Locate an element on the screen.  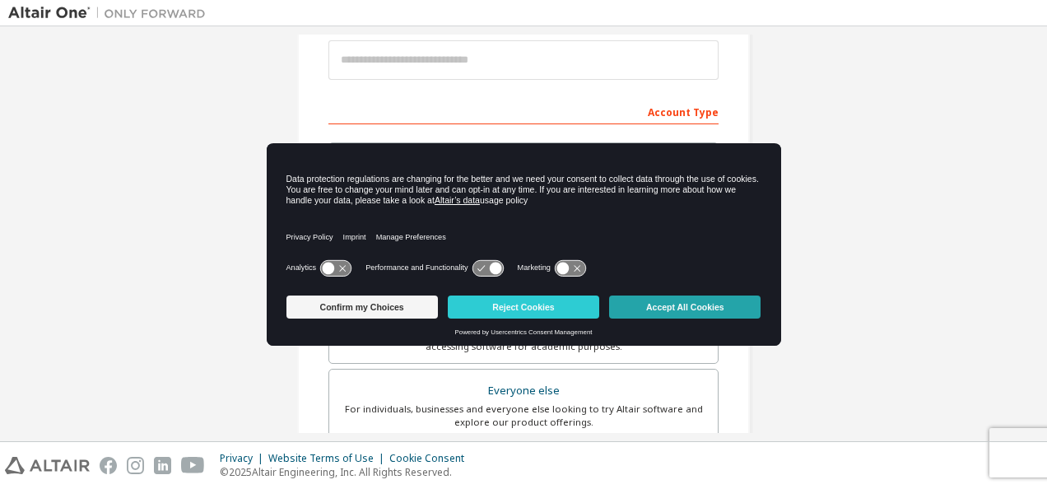
div: Privacy is located at coordinates (244, 458).